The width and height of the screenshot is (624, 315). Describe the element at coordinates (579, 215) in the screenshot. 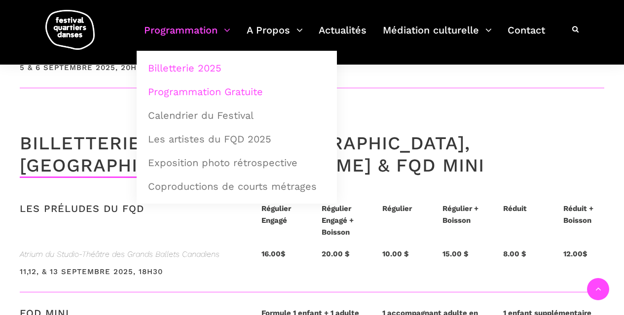

I see `strong: Réduit + Boisson` at that location.